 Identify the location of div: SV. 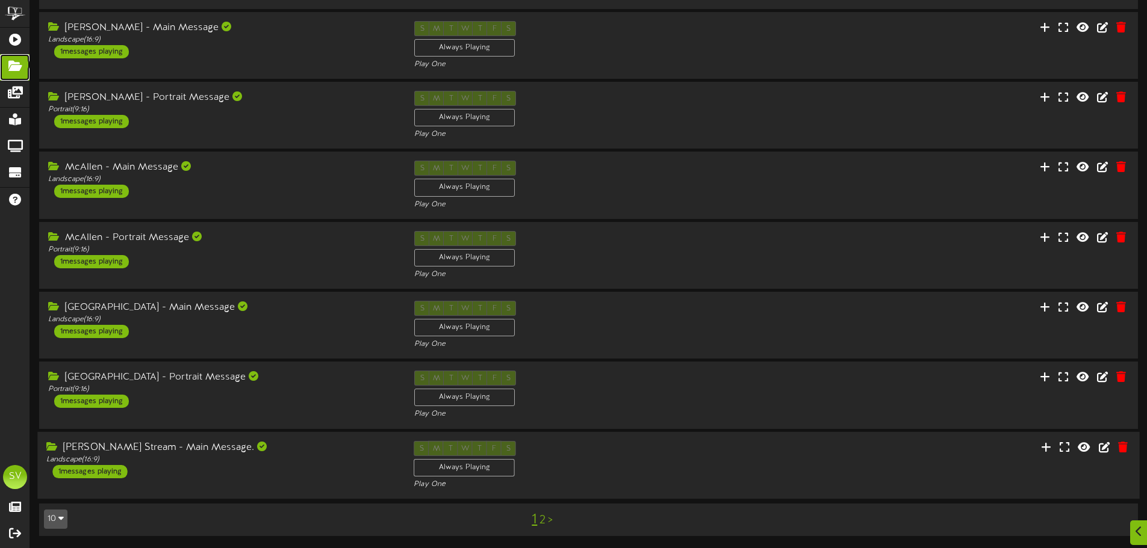
(15, 477).